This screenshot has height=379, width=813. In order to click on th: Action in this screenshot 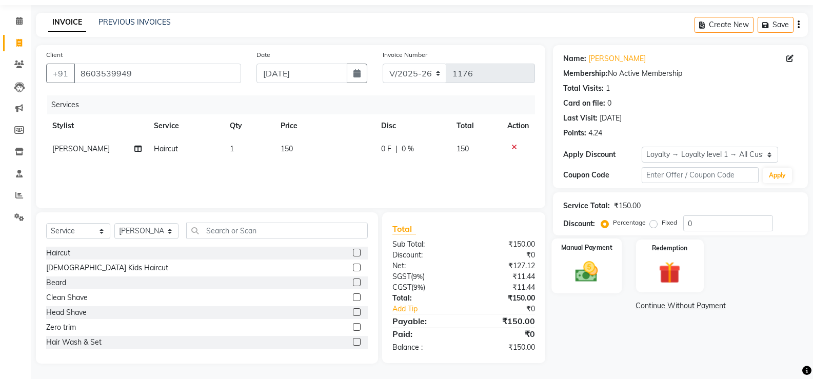, I will do `click(518, 126)`.